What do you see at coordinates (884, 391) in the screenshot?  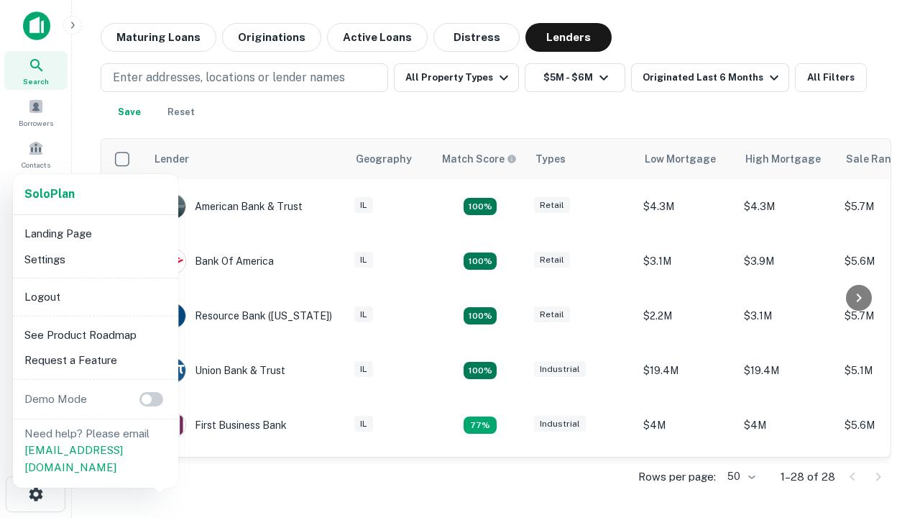 I see `div: Chat Widget` at bounding box center [884, 391].